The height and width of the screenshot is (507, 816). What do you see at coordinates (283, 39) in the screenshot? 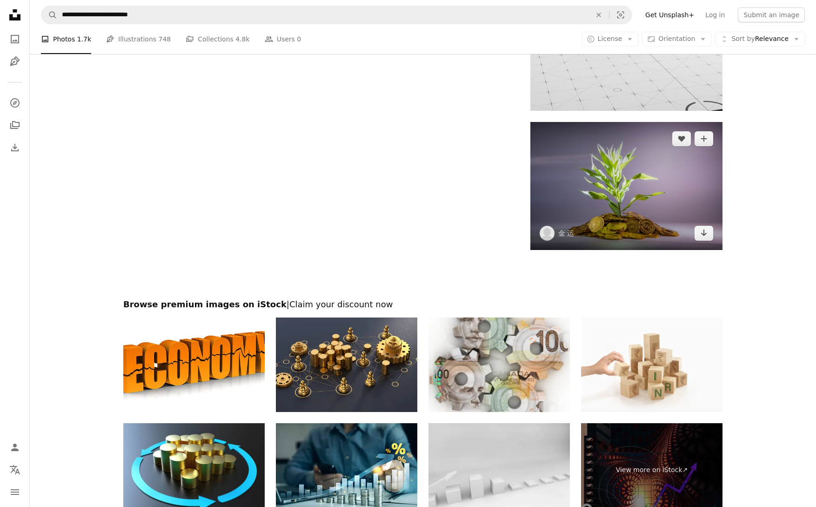
I see `a: Users 0` at bounding box center [283, 39].